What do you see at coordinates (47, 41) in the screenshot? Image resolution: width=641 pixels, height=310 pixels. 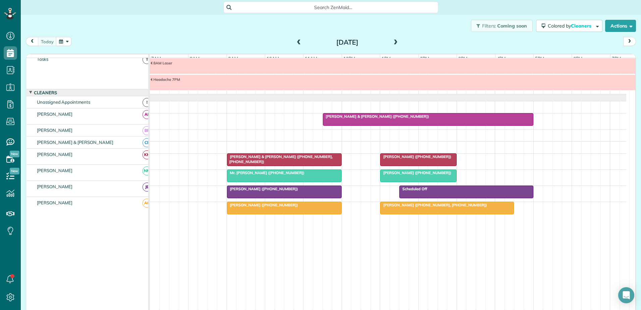 I see `button: today` at bounding box center [47, 41].